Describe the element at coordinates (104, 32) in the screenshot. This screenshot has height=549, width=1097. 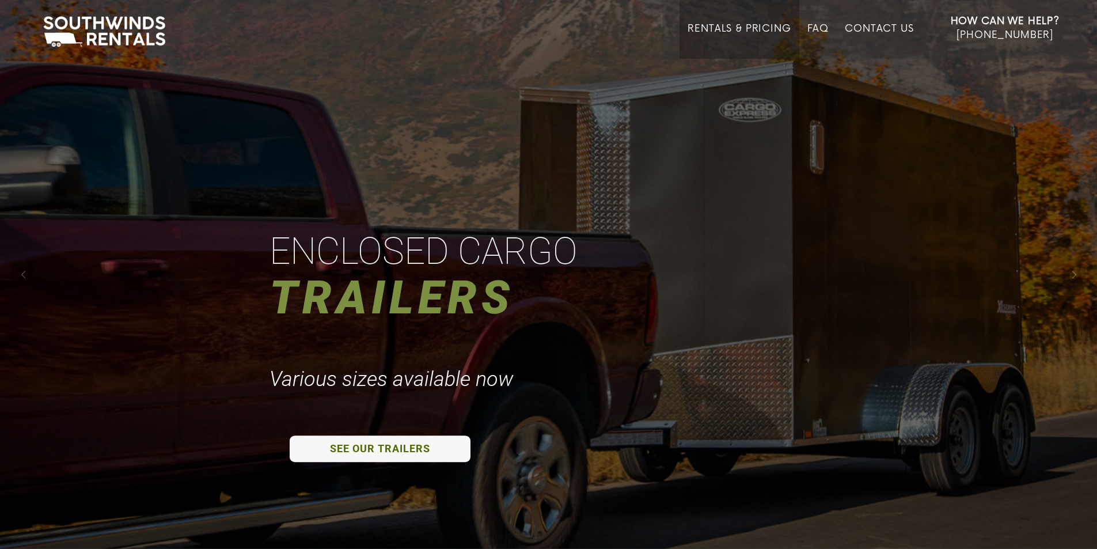
I see `img: Southwinds Rentals Logo` at that location.